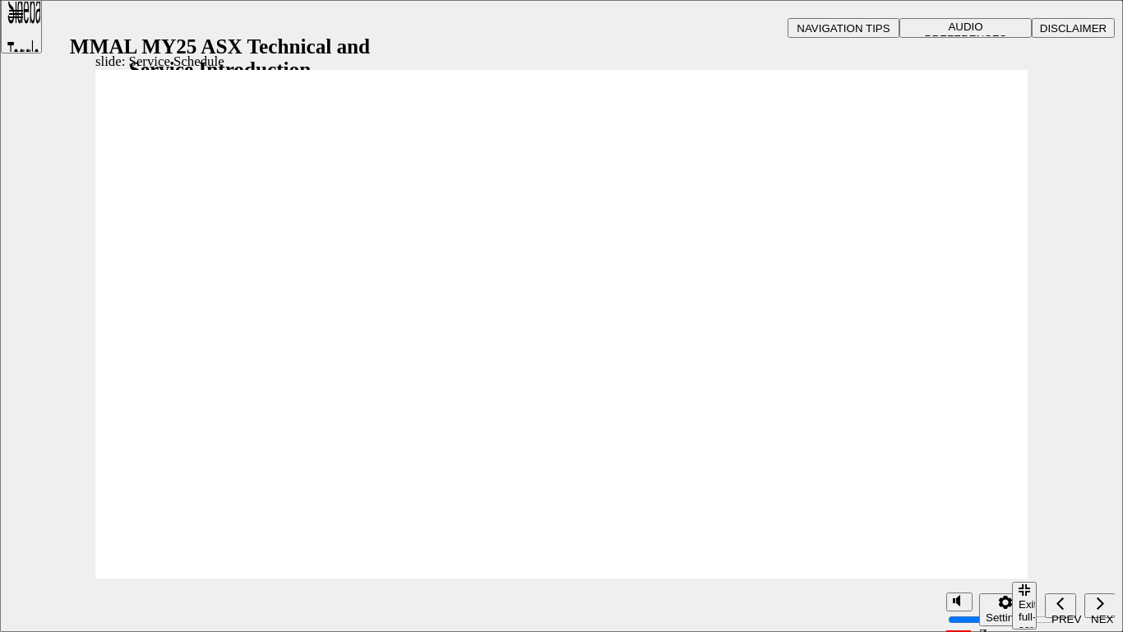  I want to click on div: PREV, so click(1061, 618).